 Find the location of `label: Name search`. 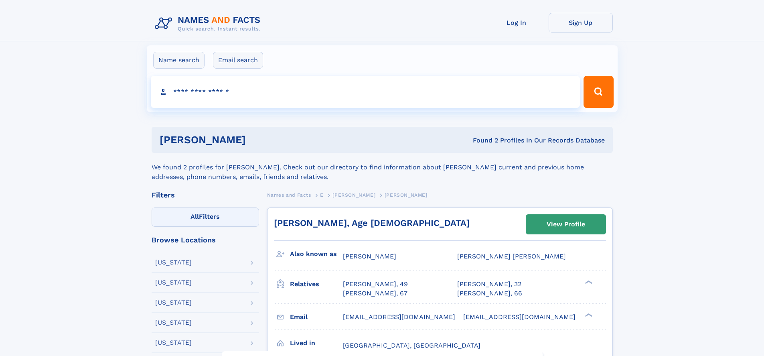

label: Name search is located at coordinates (179, 60).